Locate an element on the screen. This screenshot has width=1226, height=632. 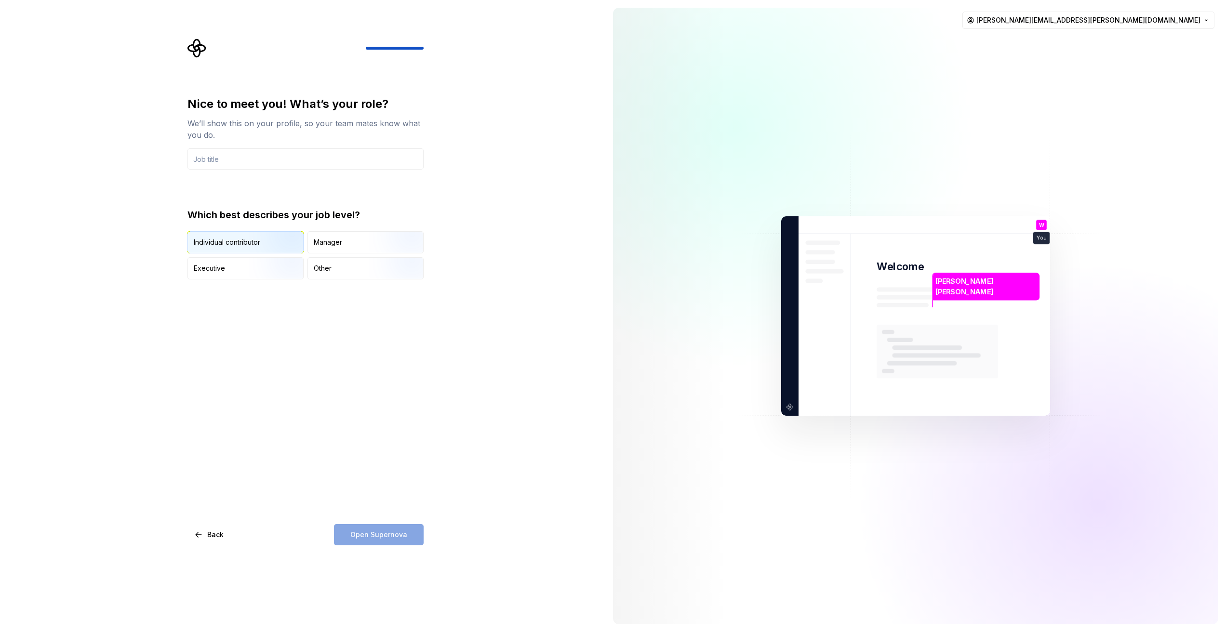
p: W is located at coordinates (1042, 225).